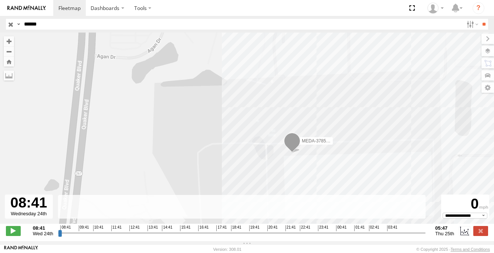 The width and height of the screenshot is (494, 253). I want to click on span: 13:41, so click(153, 228).